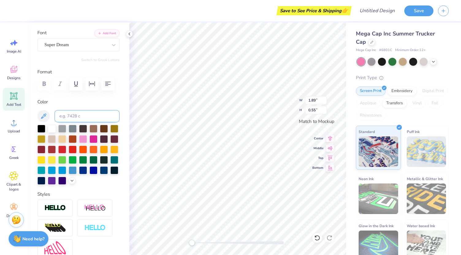 Image resolution: width=461 pixels, height=255 pixels. I want to click on div: Transfers, so click(394, 104).